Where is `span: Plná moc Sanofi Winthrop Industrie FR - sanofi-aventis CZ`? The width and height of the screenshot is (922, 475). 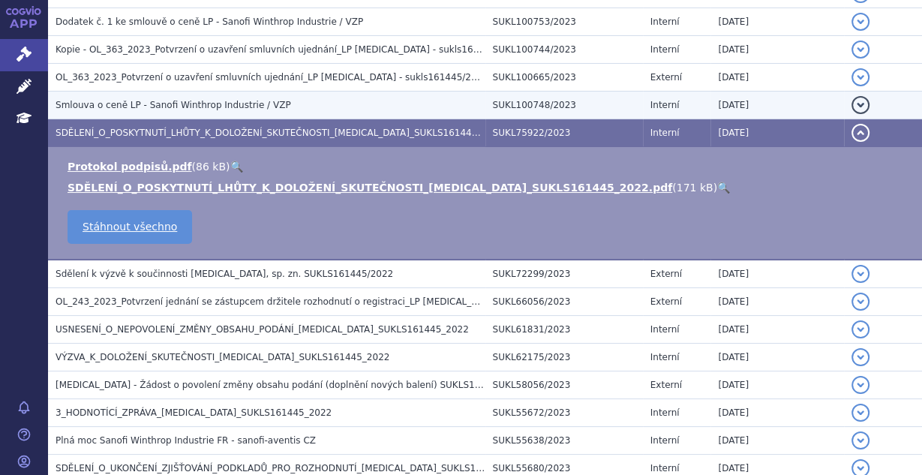
span: Plná moc Sanofi Winthrop Industrie FR - sanofi-aventis CZ is located at coordinates (185, 440).